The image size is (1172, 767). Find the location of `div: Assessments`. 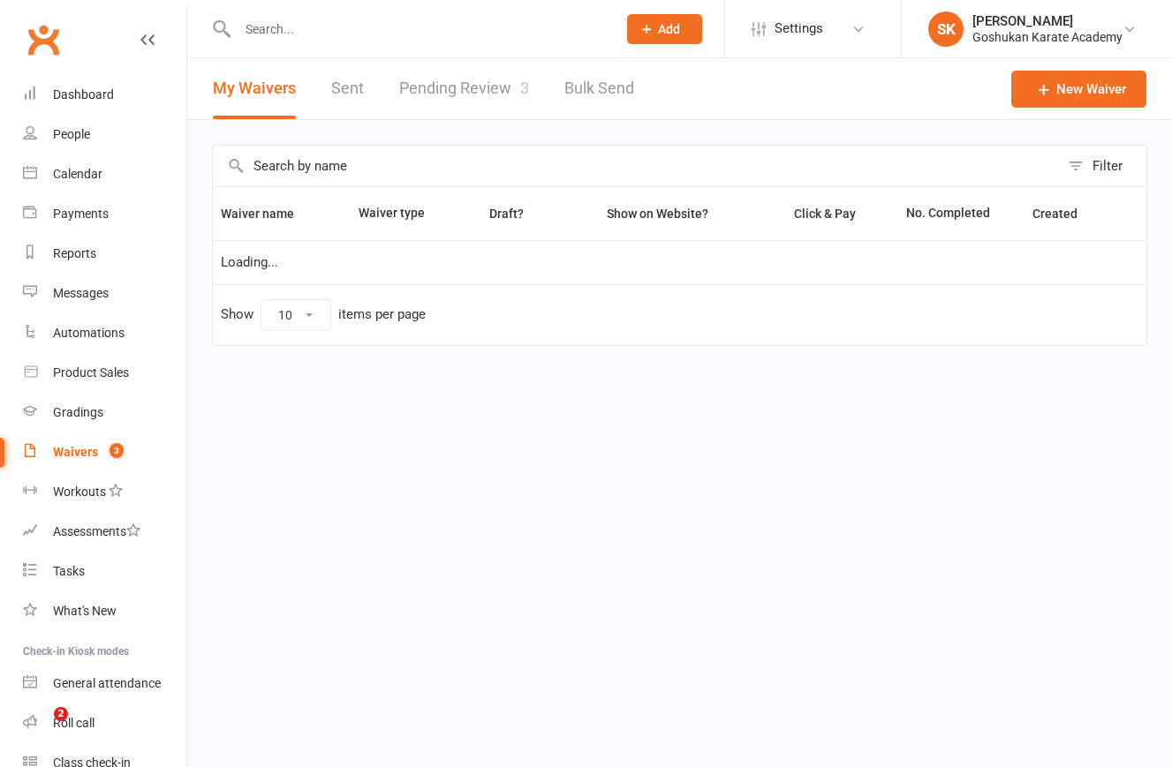

div: Assessments is located at coordinates (96, 532).